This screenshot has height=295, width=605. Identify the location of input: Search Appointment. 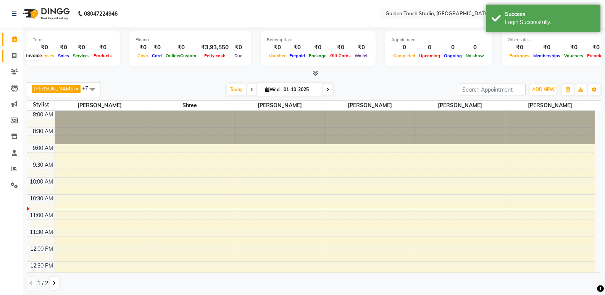
(492, 89).